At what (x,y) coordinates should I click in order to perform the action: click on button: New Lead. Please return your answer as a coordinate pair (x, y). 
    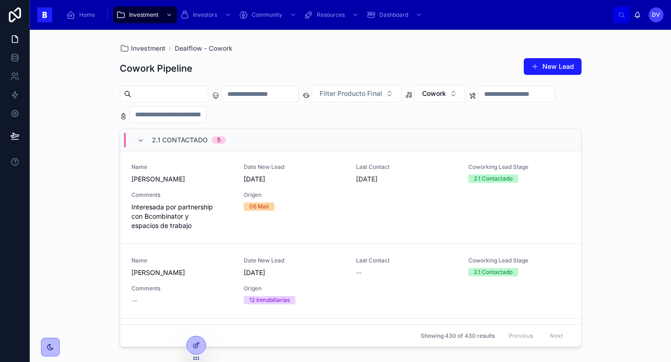
    Looking at the image, I should click on (552, 67).